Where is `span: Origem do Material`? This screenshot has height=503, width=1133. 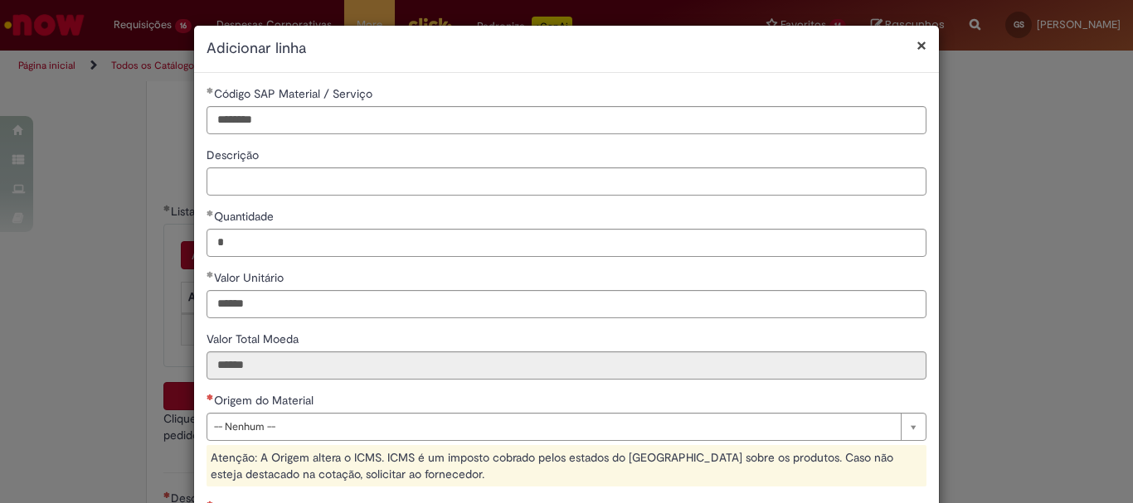
span: Origem do Material is located at coordinates (265, 401).